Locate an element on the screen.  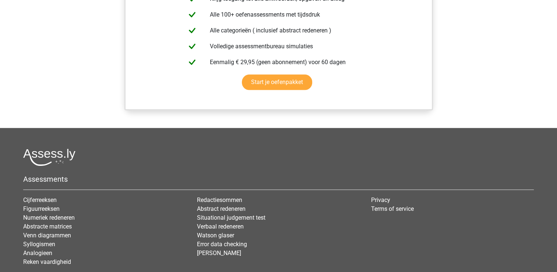
a: Venn diagrammen is located at coordinates (47, 235).